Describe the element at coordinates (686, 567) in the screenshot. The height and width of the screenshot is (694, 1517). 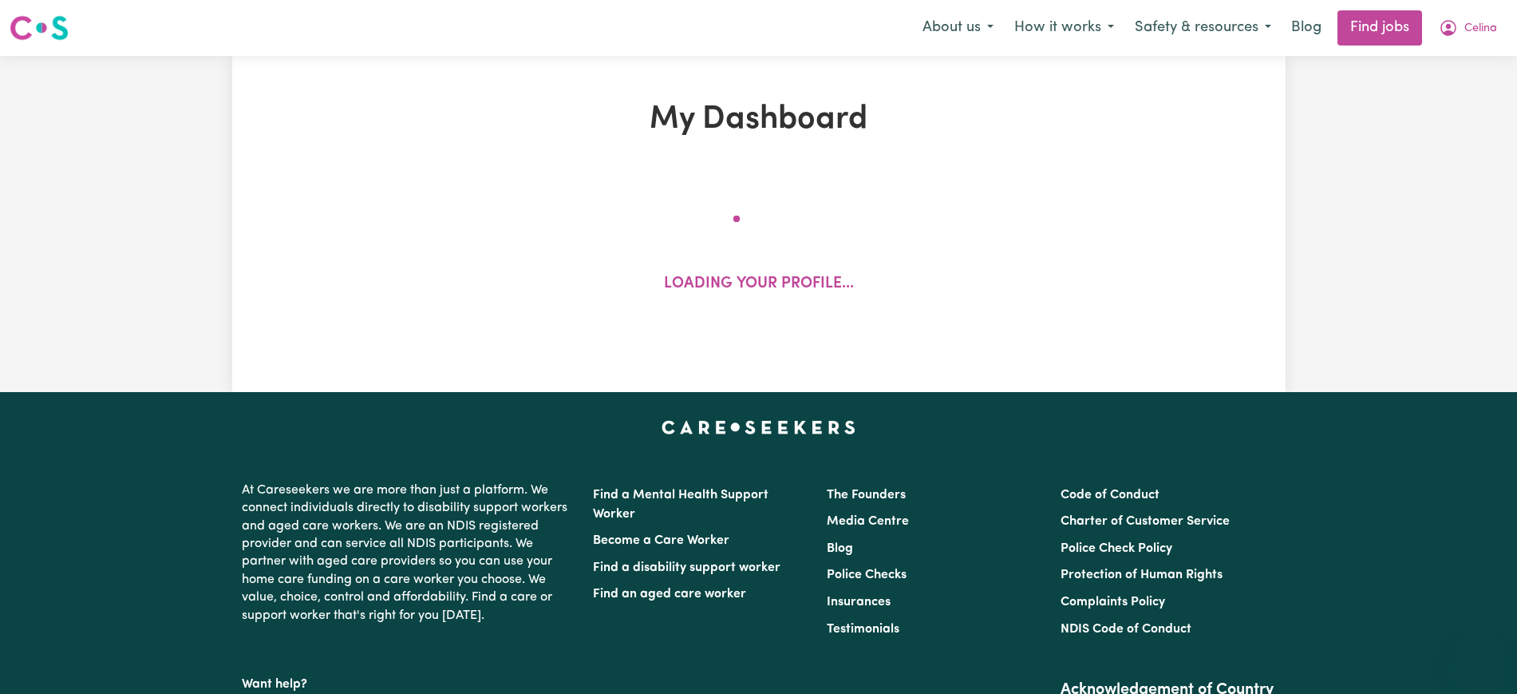
I see `a: Find a disability support worker` at that location.